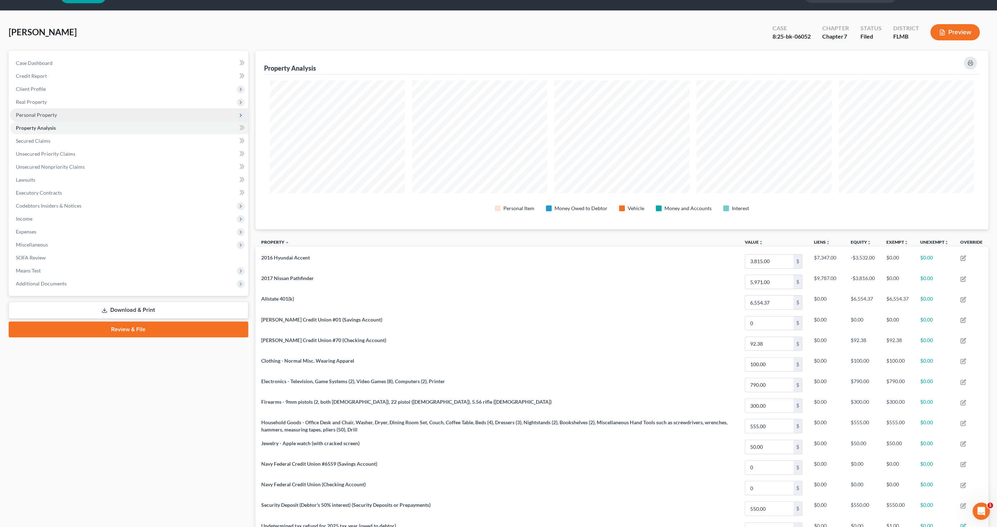 The height and width of the screenshot is (527, 997). I want to click on span: Miscellaneous, so click(32, 244).